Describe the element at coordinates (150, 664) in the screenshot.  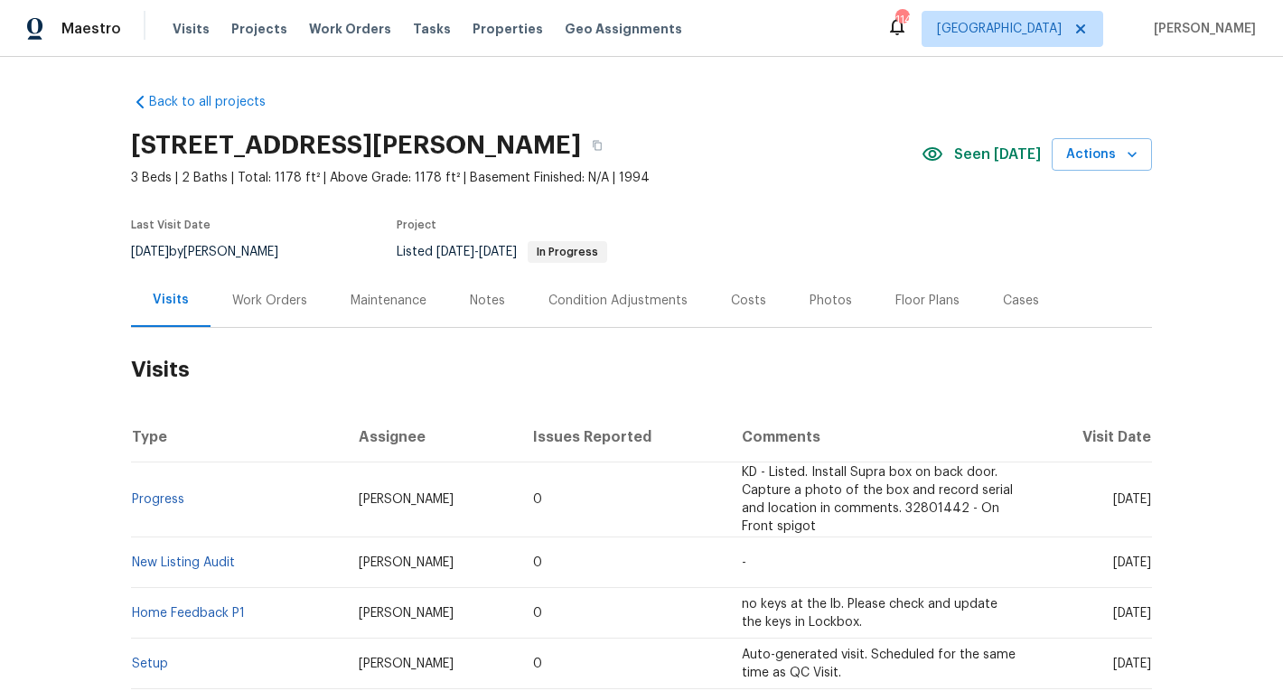
I see `a: Setup` at that location.